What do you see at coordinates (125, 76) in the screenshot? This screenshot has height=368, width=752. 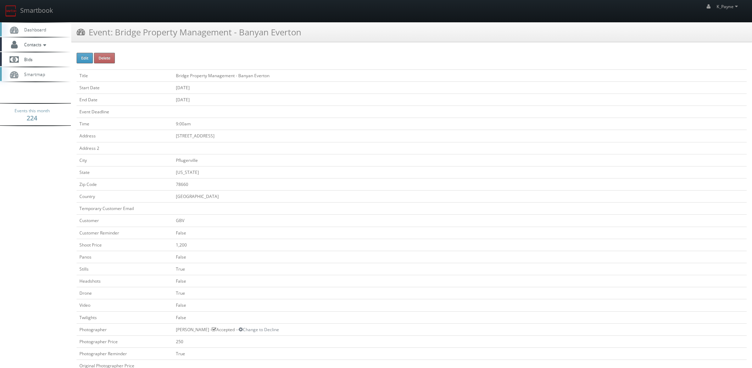 I see `td: Title` at bounding box center [125, 76].